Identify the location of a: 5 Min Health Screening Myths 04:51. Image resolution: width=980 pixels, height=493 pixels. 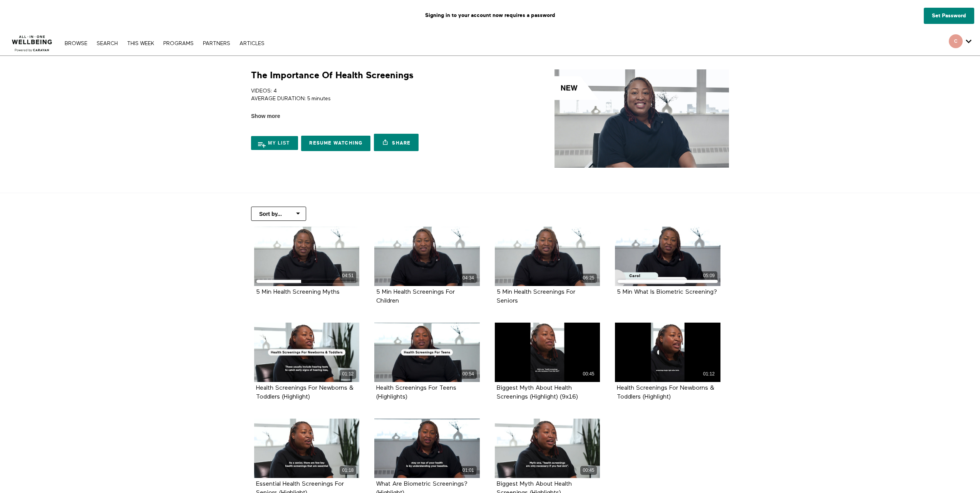
(307, 256).